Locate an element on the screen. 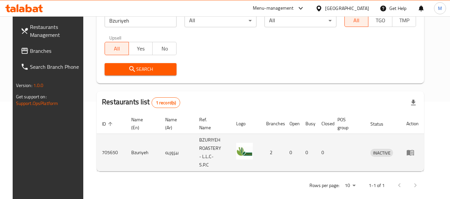 This screenshot has width=450, height=199. button: Search is located at coordinates (141, 69).